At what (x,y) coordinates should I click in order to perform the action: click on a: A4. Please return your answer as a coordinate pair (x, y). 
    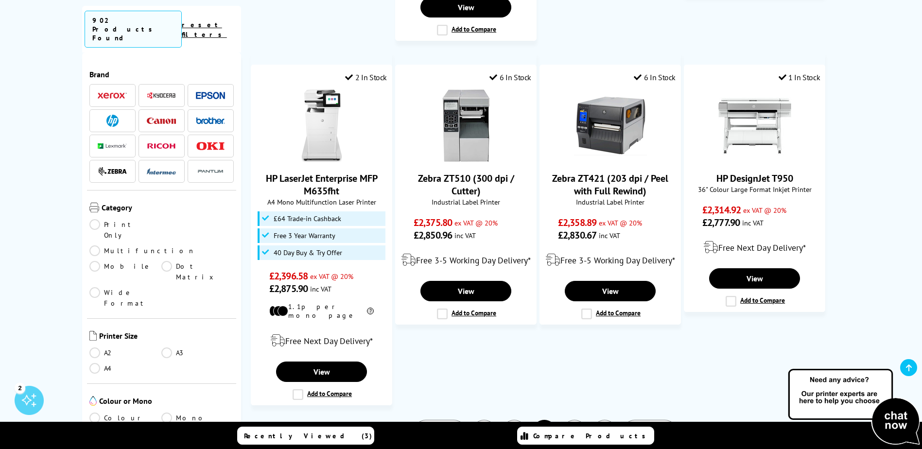
    Looking at the image, I should click on (125, 368).